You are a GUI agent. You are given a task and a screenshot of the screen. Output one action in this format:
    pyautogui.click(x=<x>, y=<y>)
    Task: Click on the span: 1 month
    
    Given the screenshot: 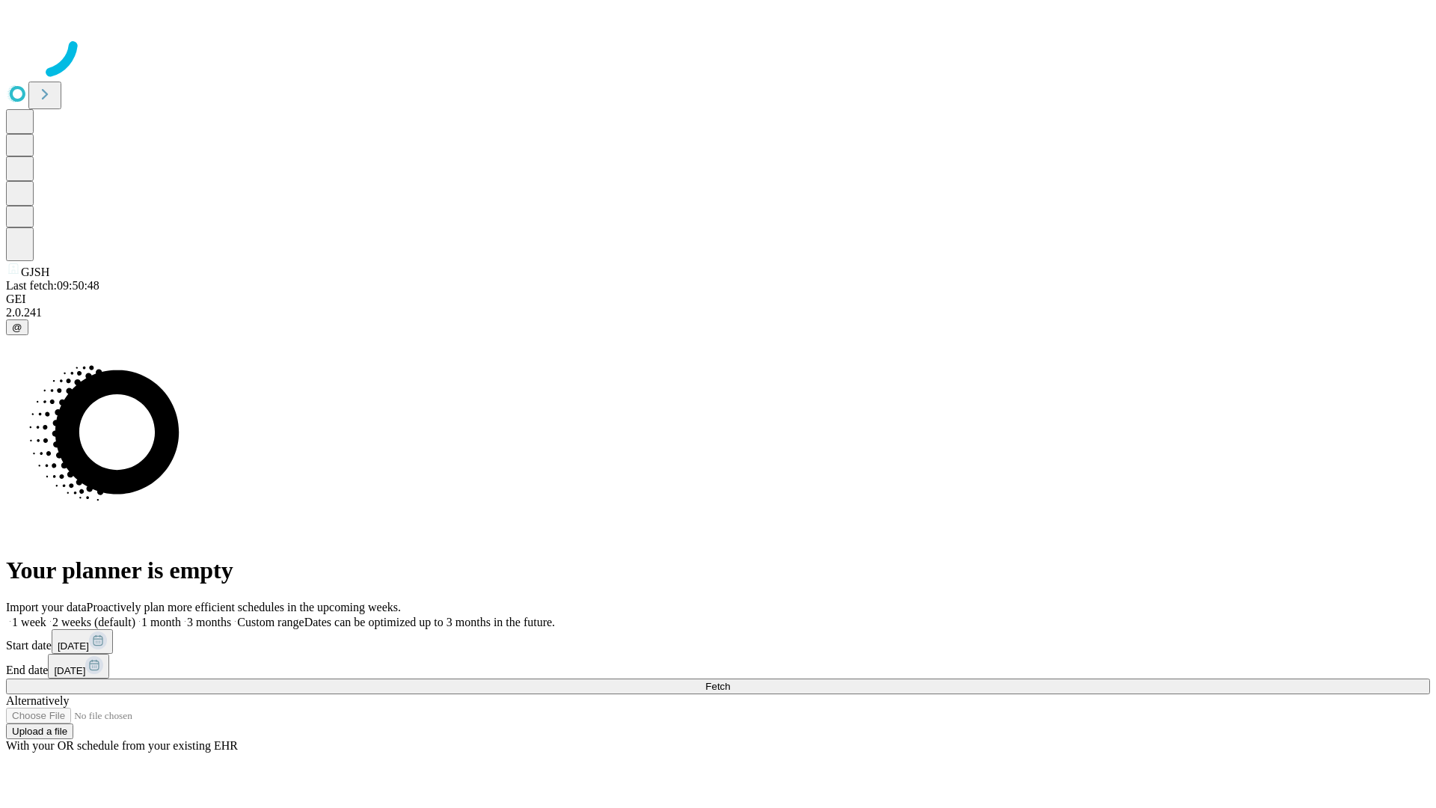 What is the action you would take?
    pyautogui.click(x=161, y=622)
    